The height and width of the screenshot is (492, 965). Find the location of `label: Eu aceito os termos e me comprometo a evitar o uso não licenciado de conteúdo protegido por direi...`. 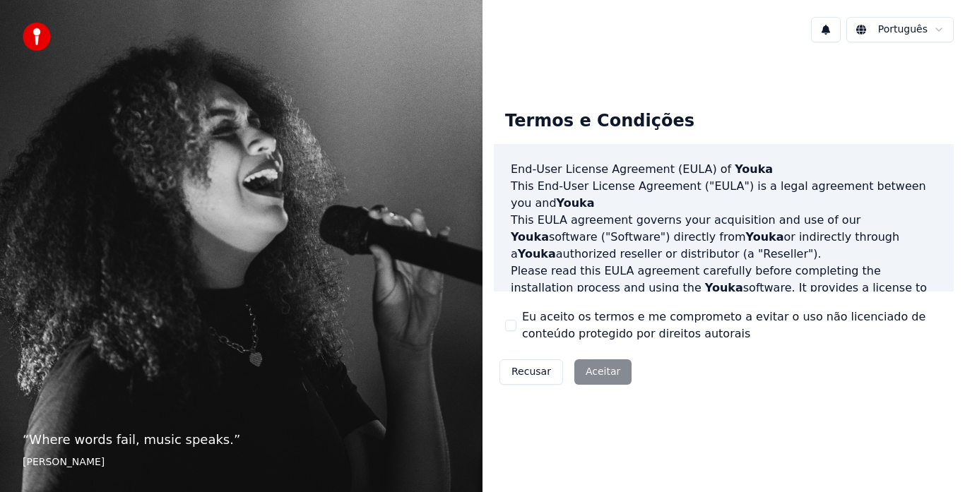

label: Eu aceito os termos e me comprometo a evitar o uso não licenciado de conteúdo protegido por direi... is located at coordinates (732, 326).